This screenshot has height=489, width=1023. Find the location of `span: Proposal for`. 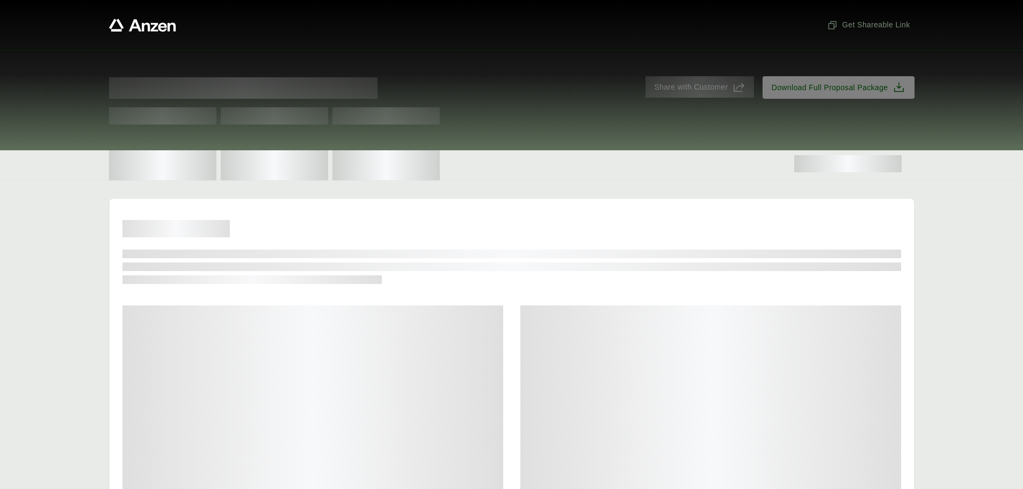

span: Proposal for is located at coordinates (243, 88).